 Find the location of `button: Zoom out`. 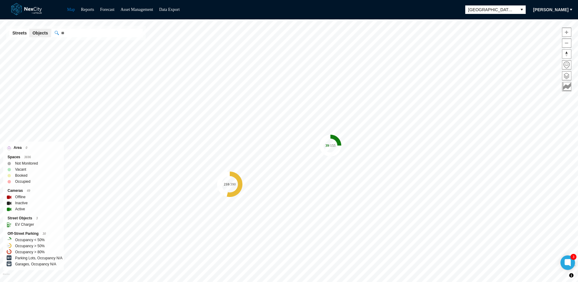

button: Zoom out is located at coordinates (566, 43).